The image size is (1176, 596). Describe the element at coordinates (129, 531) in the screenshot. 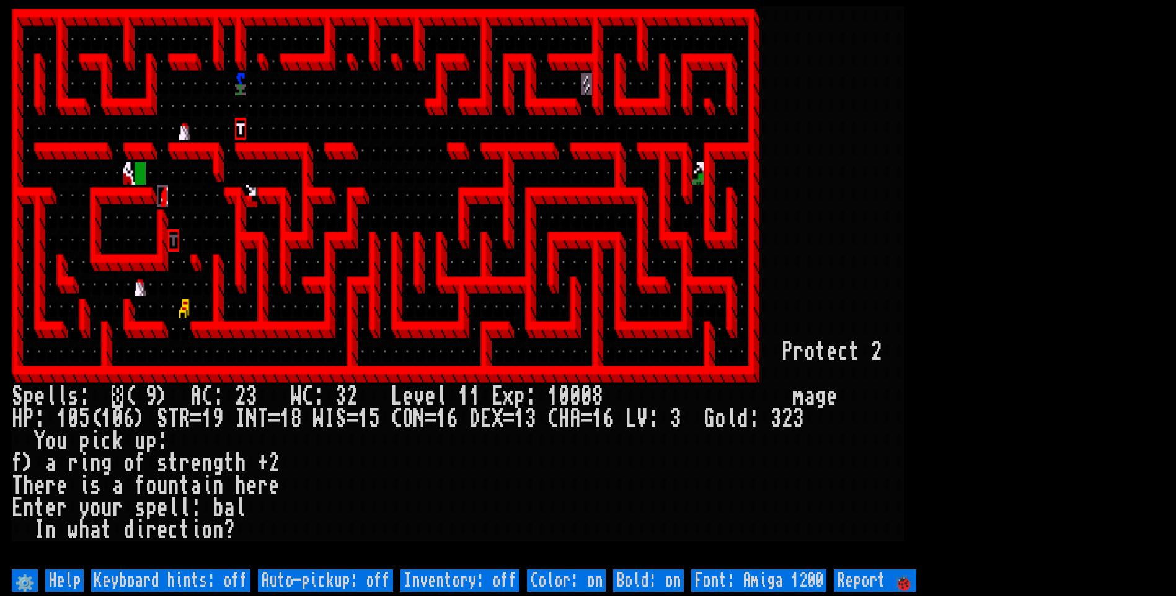

I see `div: d` at that location.